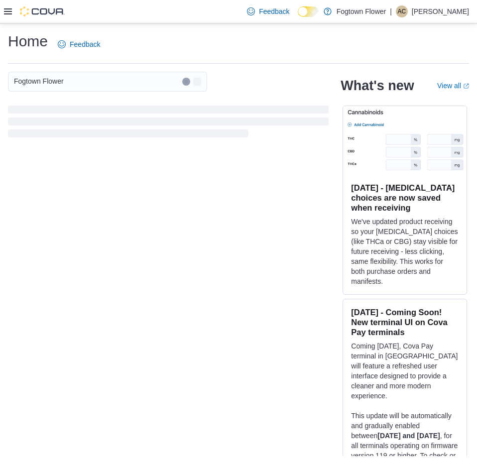 The image size is (477, 470). Describe the element at coordinates (197, 82) in the screenshot. I see `button: Open list of options` at that location.